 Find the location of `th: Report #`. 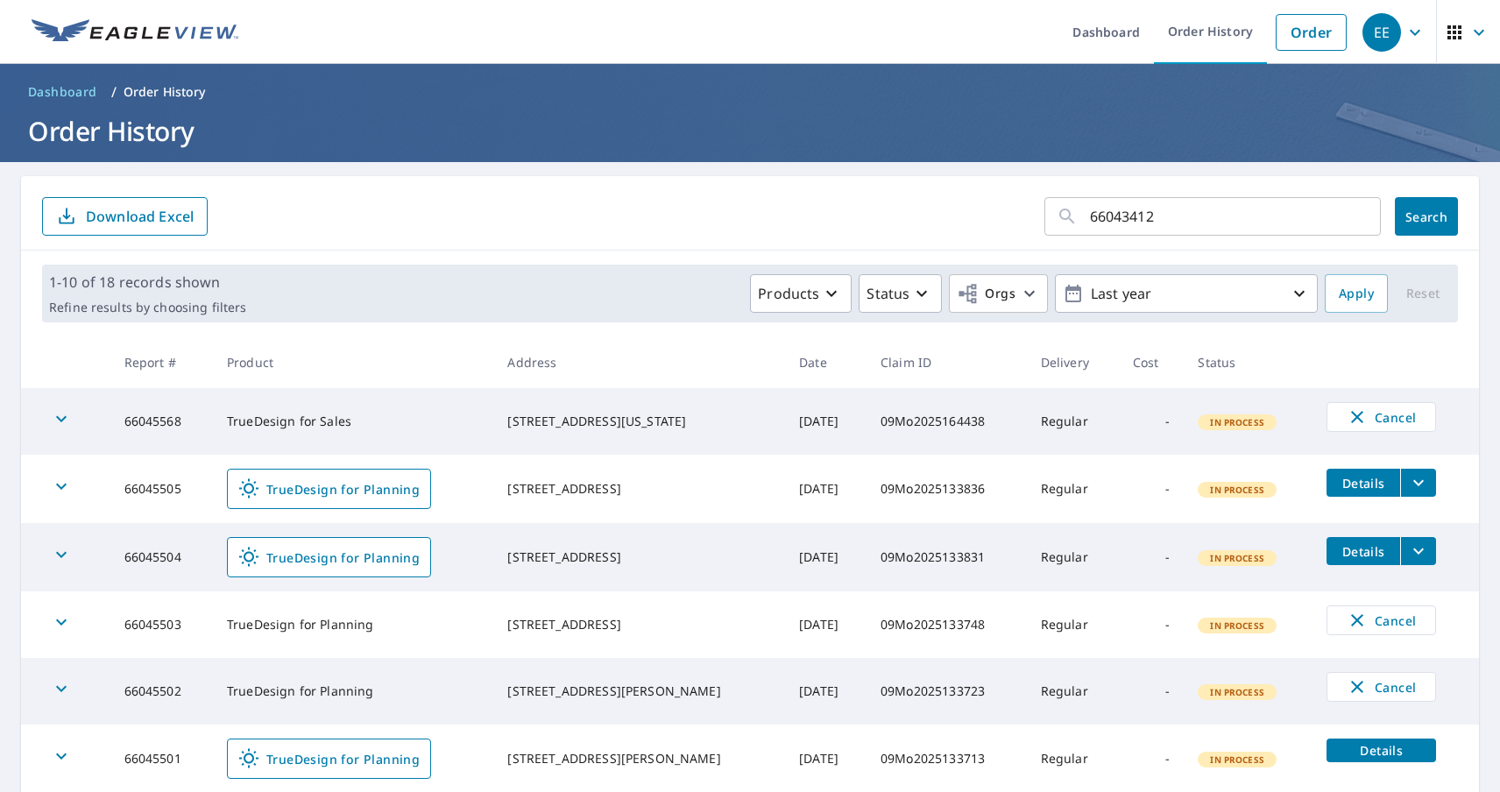

th: Report # is located at coordinates (161, 362).